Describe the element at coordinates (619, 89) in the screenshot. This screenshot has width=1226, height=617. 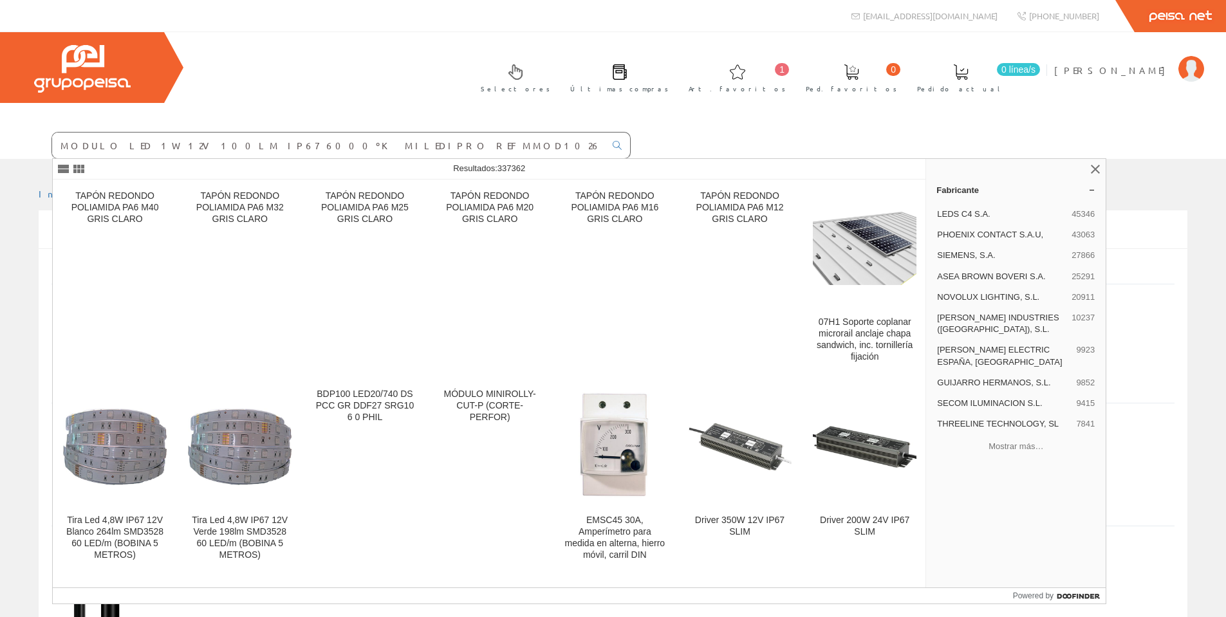
I see `span: Últimas compras` at that location.